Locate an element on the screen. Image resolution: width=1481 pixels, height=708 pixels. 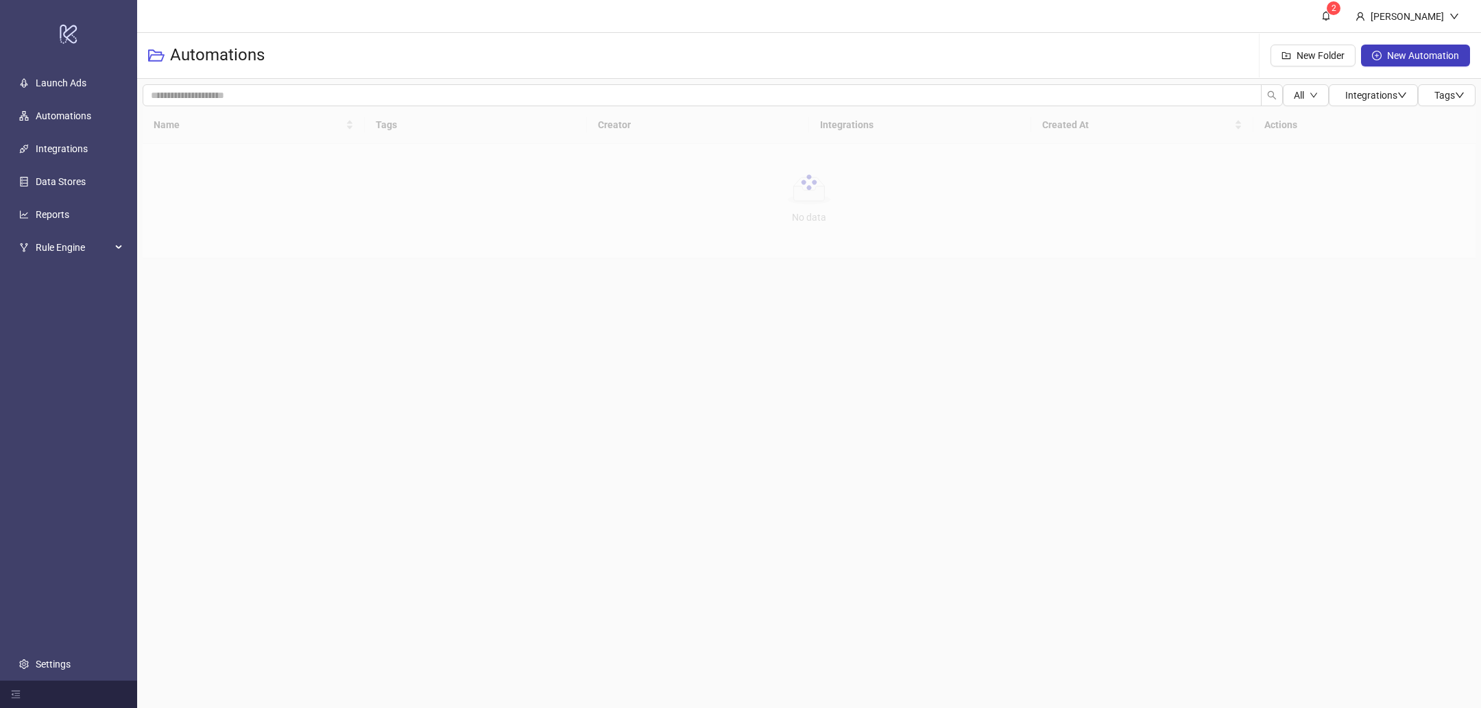
span: New Automation is located at coordinates (1423, 56).